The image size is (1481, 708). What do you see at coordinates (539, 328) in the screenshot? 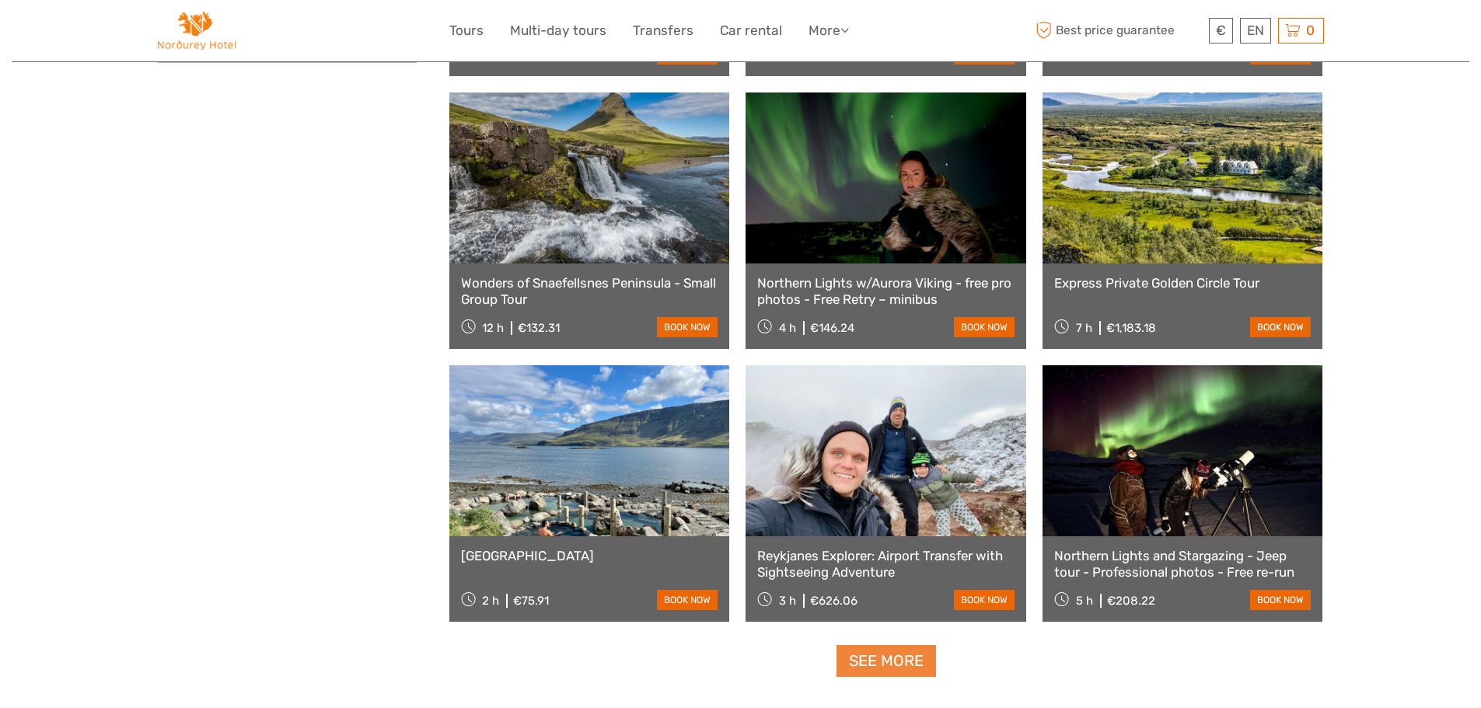
I see `div: €132.31` at bounding box center [539, 328].